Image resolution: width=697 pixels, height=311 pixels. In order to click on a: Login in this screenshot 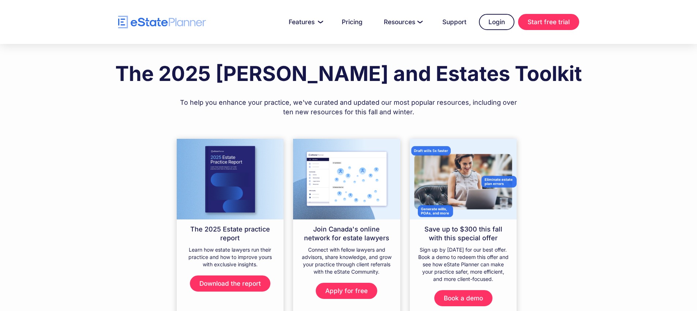, I will do `click(497, 22)`.